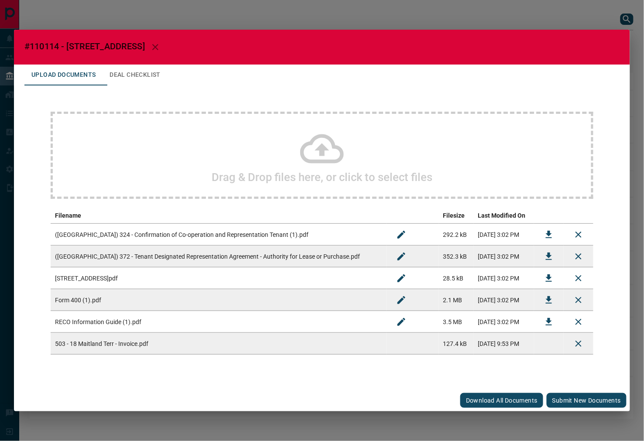 The height and width of the screenshot is (441, 644). Describe the element at coordinates (456, 215) in the screenshot. I see `th: Filesize` at that location.